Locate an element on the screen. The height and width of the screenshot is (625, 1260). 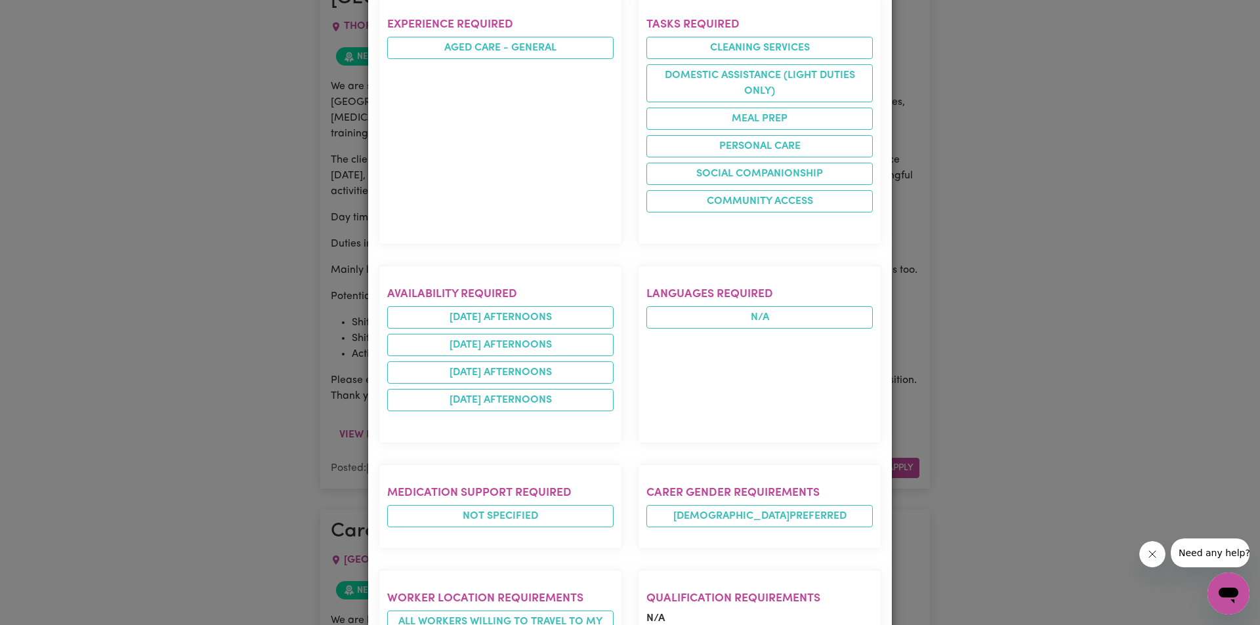
h2: Experience required is located at coordinates (500, 24).